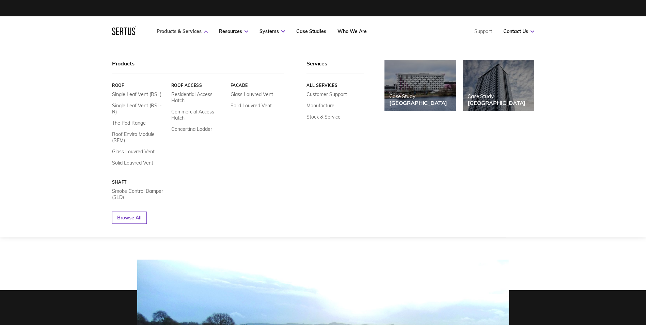 The width and height of the screenshot is (646, 325). What do you see at coordinates (311, 31) in the screenshot?
I see `a: Case Studies` at bounding box center [311, 31].